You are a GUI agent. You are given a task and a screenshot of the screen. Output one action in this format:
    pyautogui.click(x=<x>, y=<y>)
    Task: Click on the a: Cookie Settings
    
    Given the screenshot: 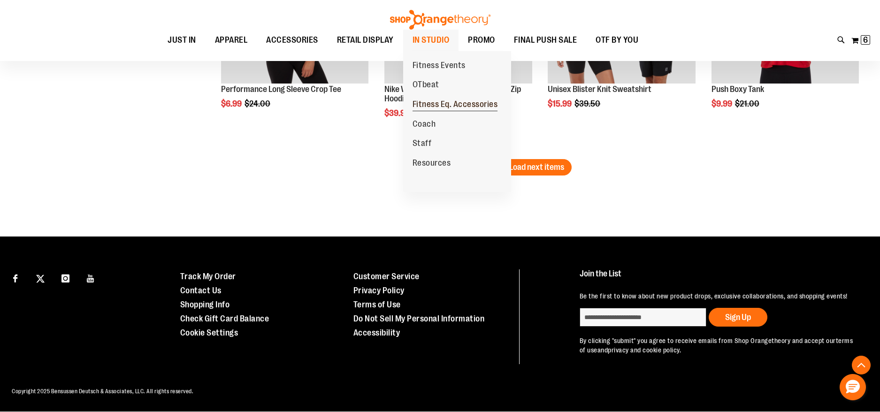 What is the action you would take?
    pyautogui.click(x=209, y=333)
    